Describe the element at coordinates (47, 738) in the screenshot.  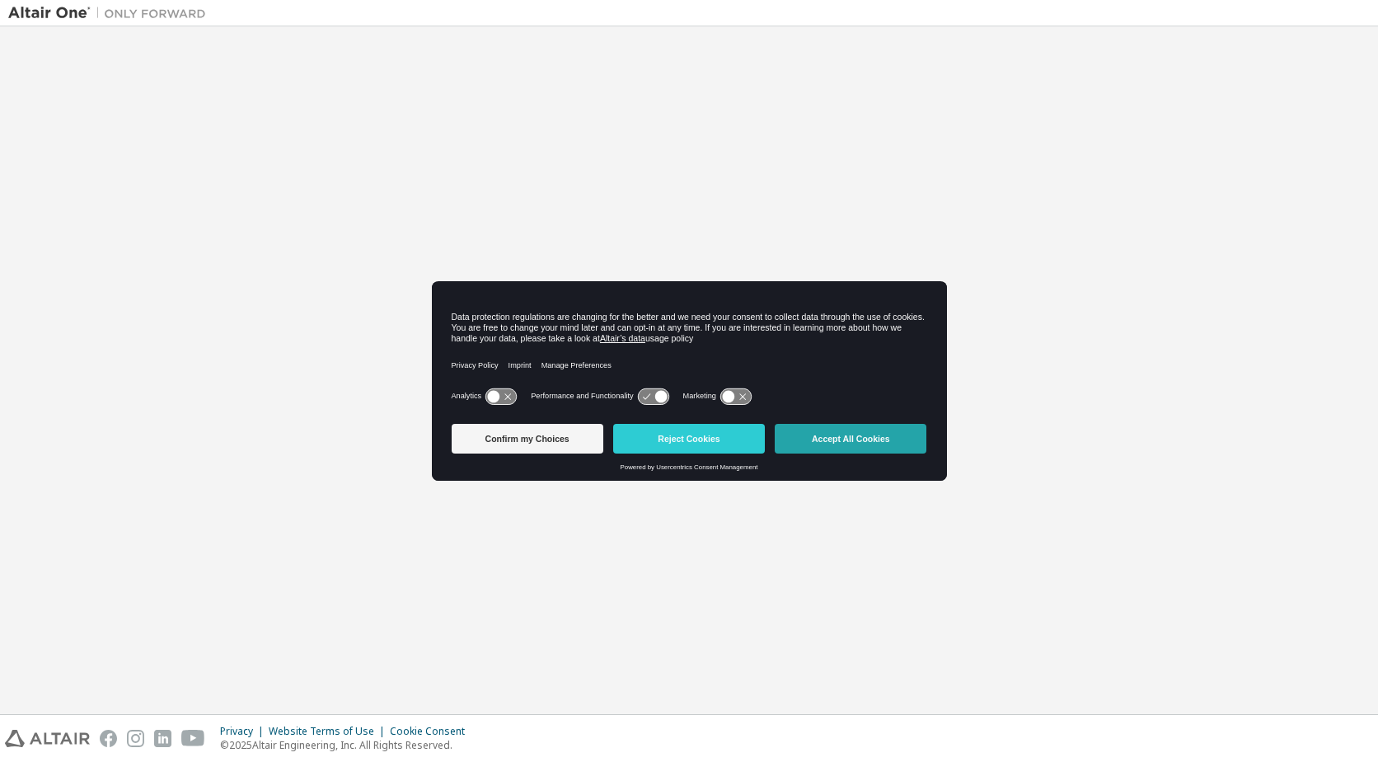
I see `img: altair_logo.svg` at that location.